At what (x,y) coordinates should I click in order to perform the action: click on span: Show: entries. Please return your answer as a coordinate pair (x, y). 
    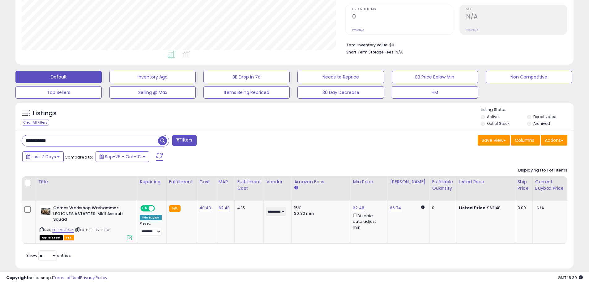
    Looking at the image, I should click on (49, 255).